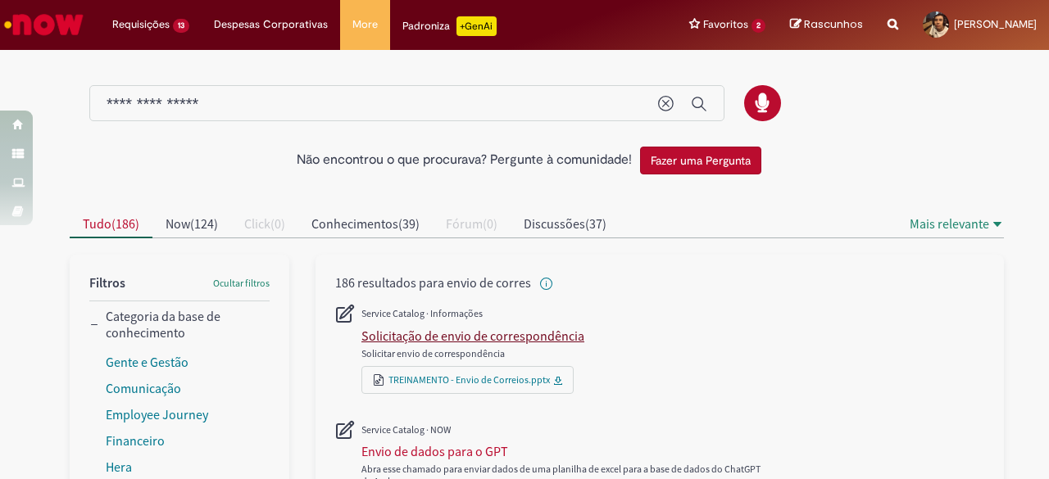 The height and width of the screenshot is (479, 1049). I want to click on h2: Não encontrou o que procurava? Pergunte à comunidade!, so click(464, 161).